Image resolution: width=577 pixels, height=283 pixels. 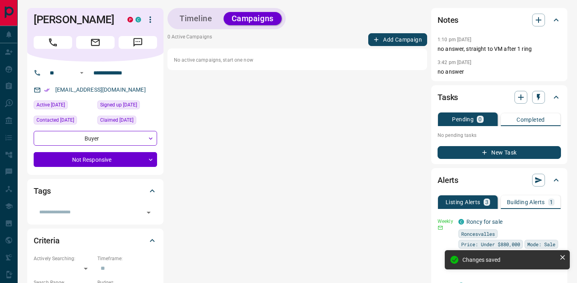 What do you see at coordinates (138, 42) in the screenshot?
I see `span: Message` at bounding box center [138, 42].